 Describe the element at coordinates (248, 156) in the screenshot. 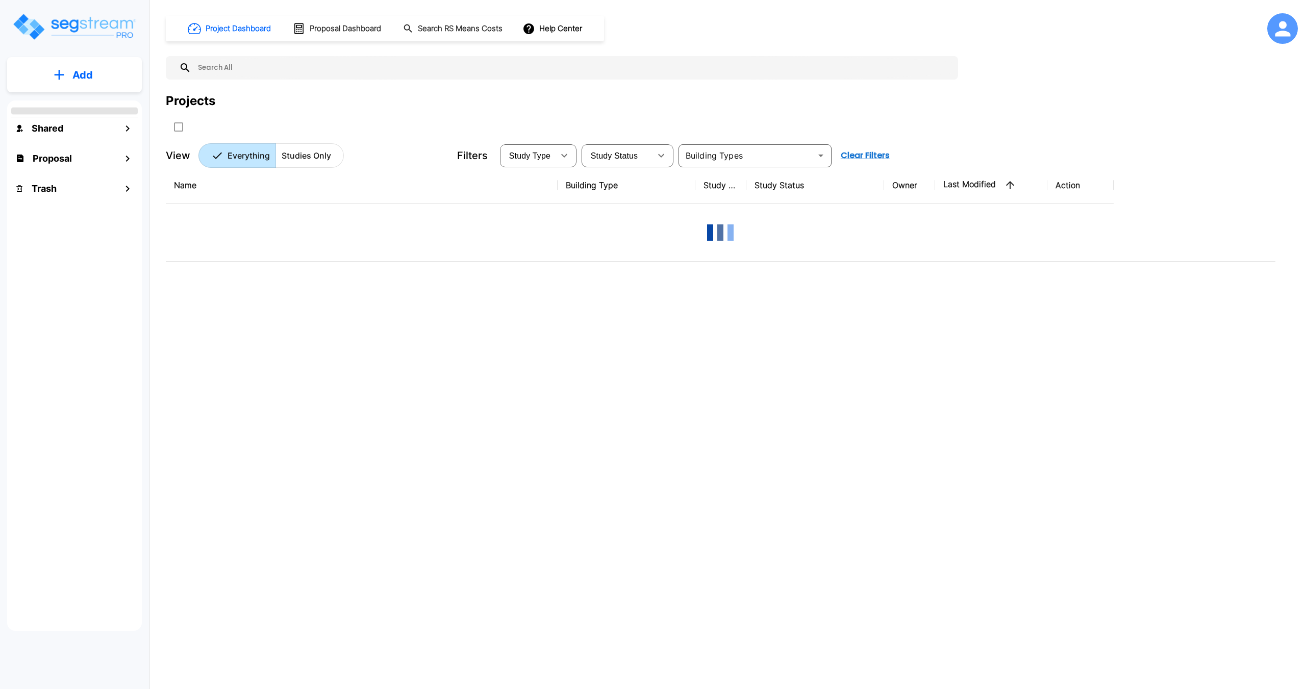

I see `p: Everything` at that location.